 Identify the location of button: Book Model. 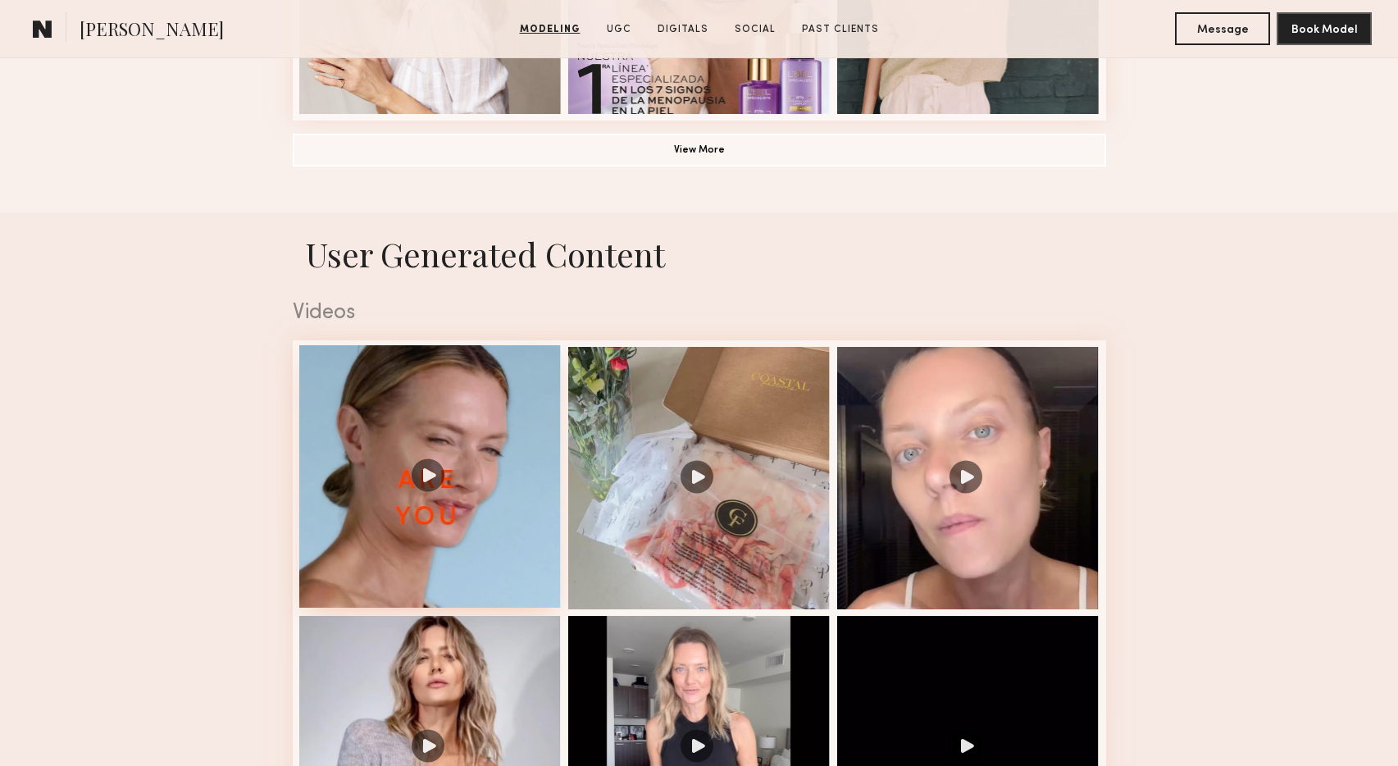
(1324, 29).